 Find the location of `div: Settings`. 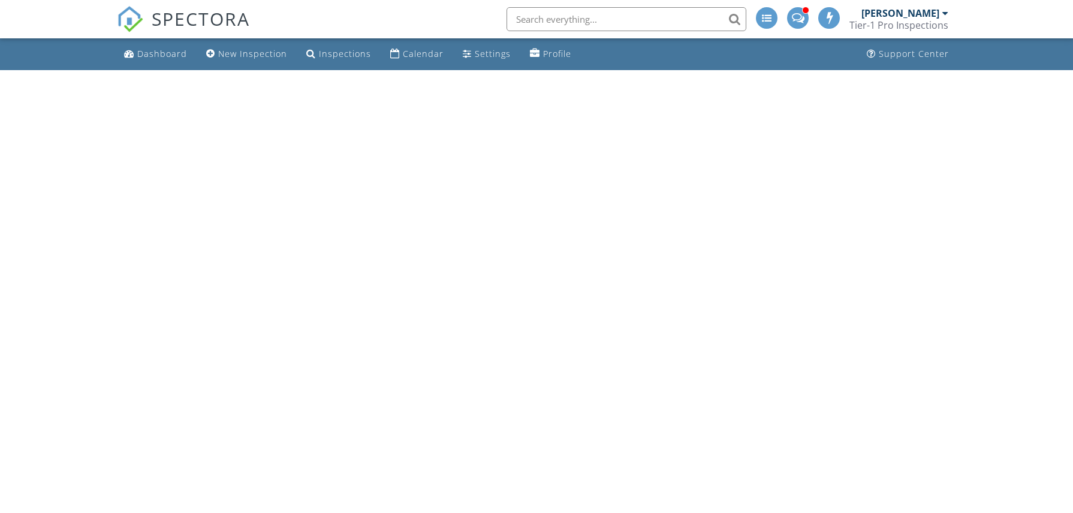

div: Settings is located at coordinates (493, 53).